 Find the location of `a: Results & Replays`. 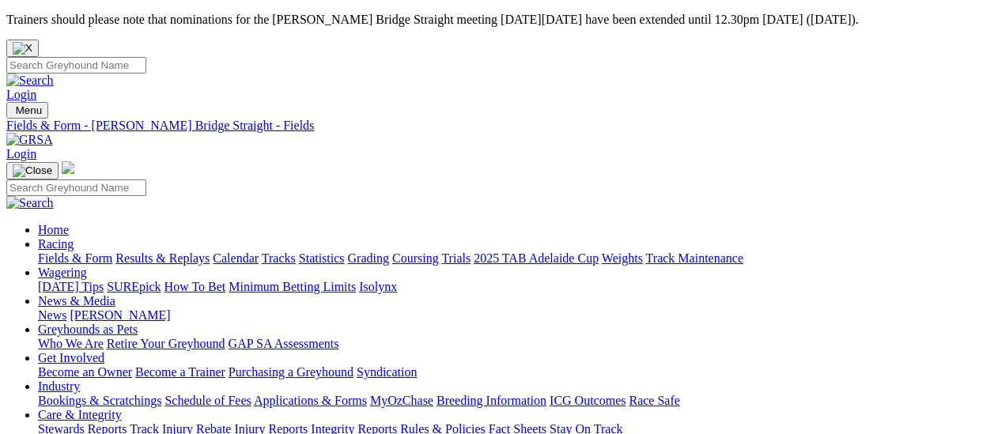

a: Results & Replays is located at coordinates (162, 258).